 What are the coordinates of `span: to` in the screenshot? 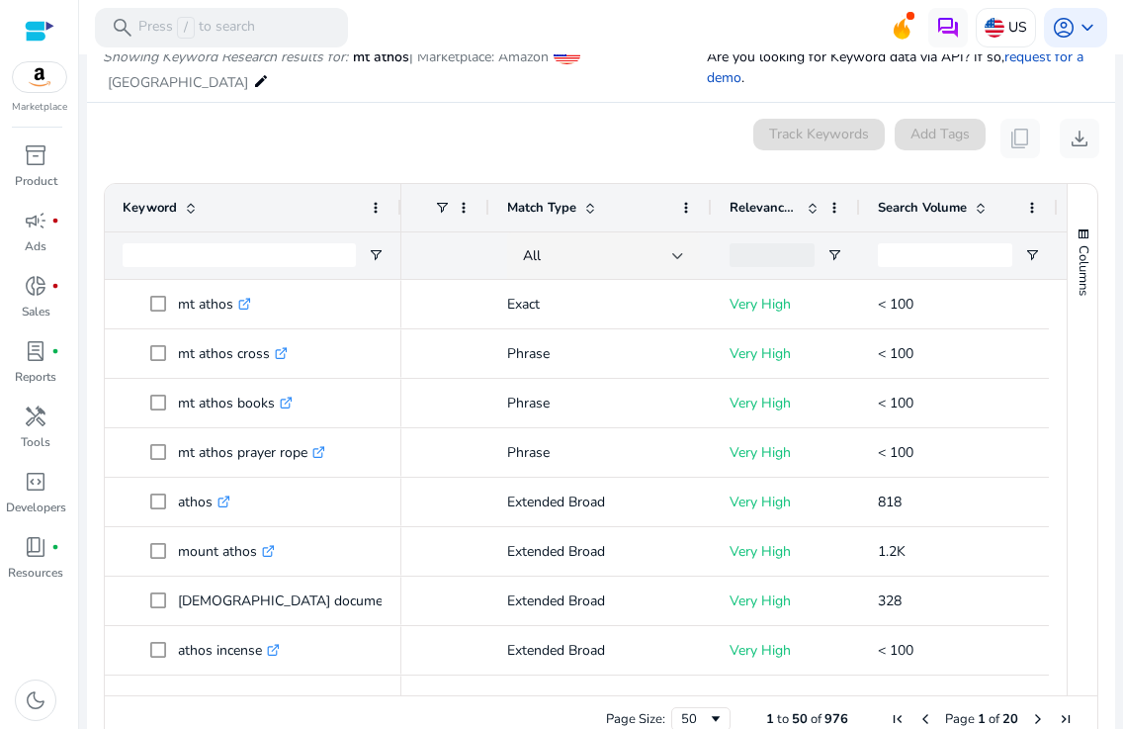 It's located at (783, 719).